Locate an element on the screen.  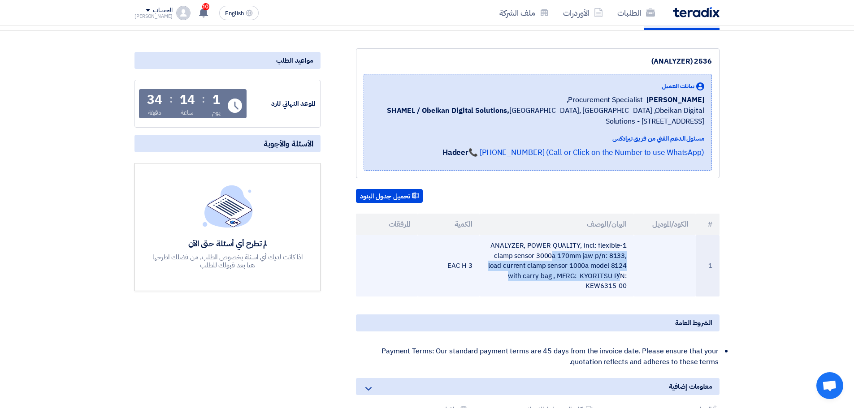
div: 1 is located at coordinates (216, 100).